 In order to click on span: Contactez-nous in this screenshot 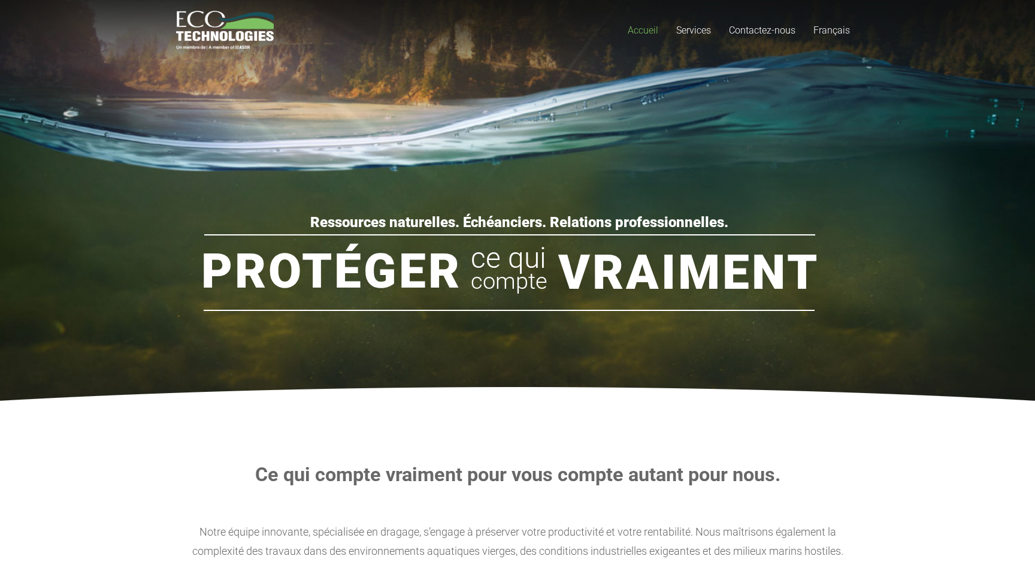, I will do `click(762, 30)`.